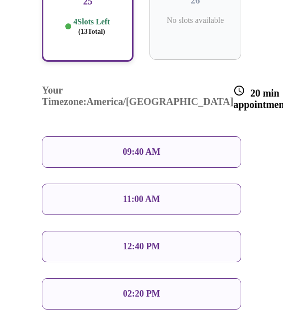  I want to click on p: No slots available, so click(195, 20).